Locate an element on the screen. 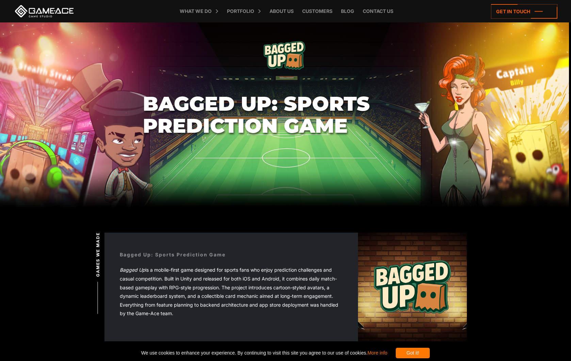  p: is a mobile-first game designed for sports fans who enjoy prediction challenges and casual compet... is located at coordinates (231, 292).